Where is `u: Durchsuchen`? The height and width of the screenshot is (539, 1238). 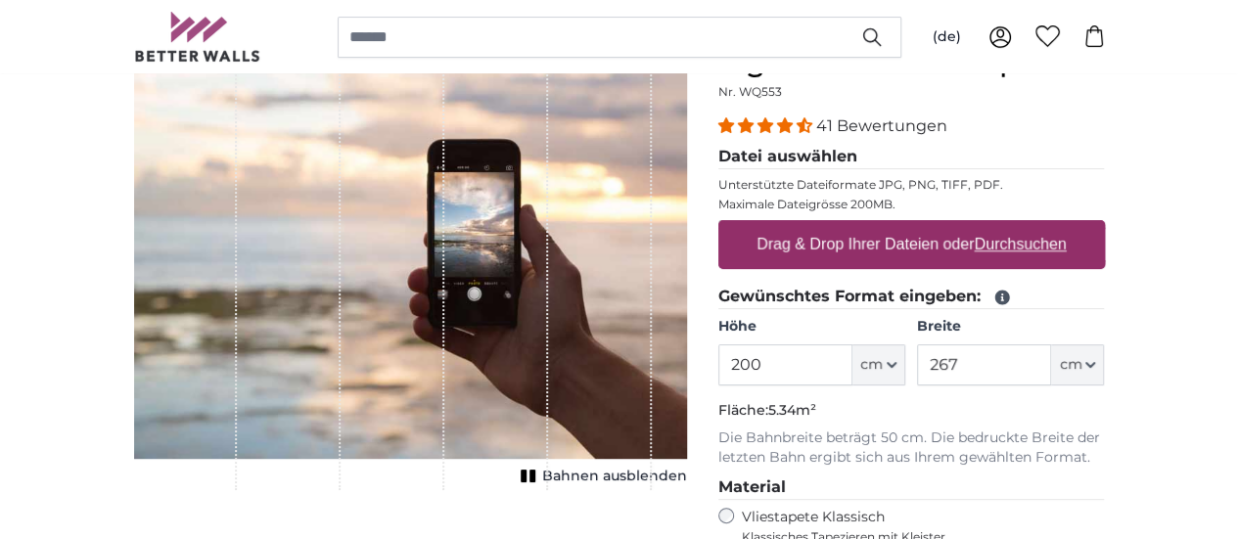
u: Durchsuchen is located at coordinates (1020, 244).